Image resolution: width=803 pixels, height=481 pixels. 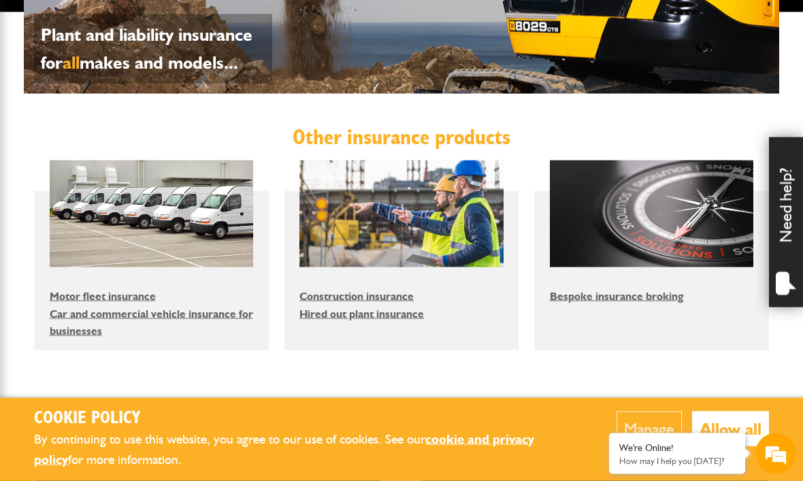 What do you see at coordinates (103, 296) in the screenshot?
I see `a: Motor fleet insurance` at bounding box center [103, 296].